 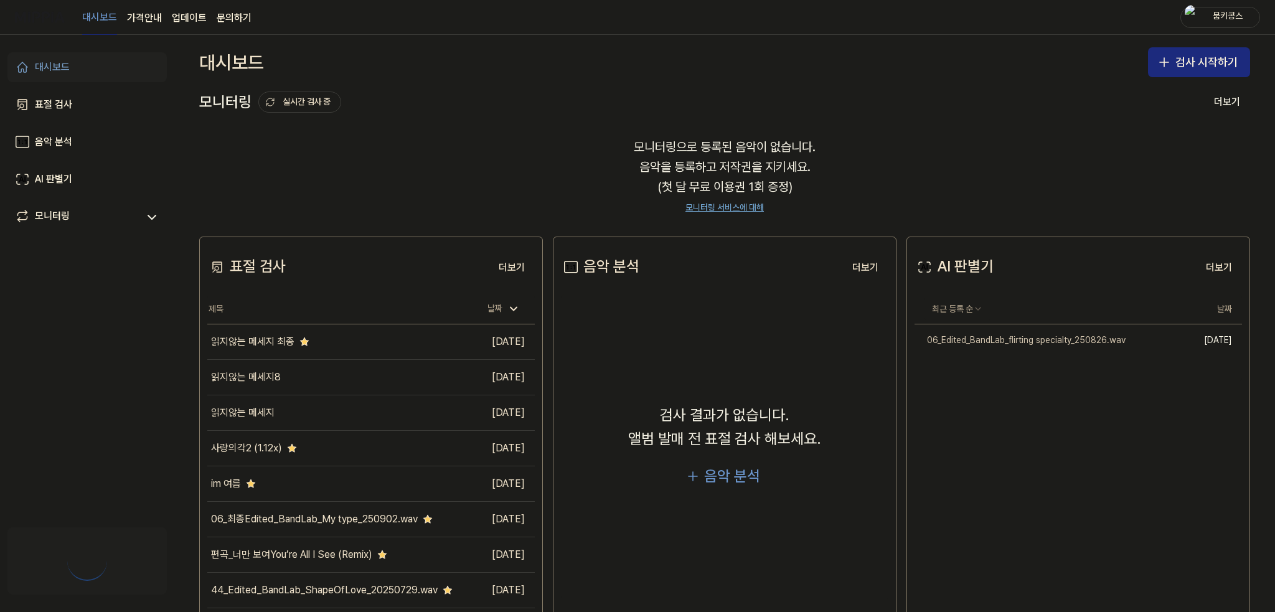 What do you see at coordinates (1220, 17) in the screenshot?
I see `button: profile붐키콩스` at bounding box center [1220, 17].